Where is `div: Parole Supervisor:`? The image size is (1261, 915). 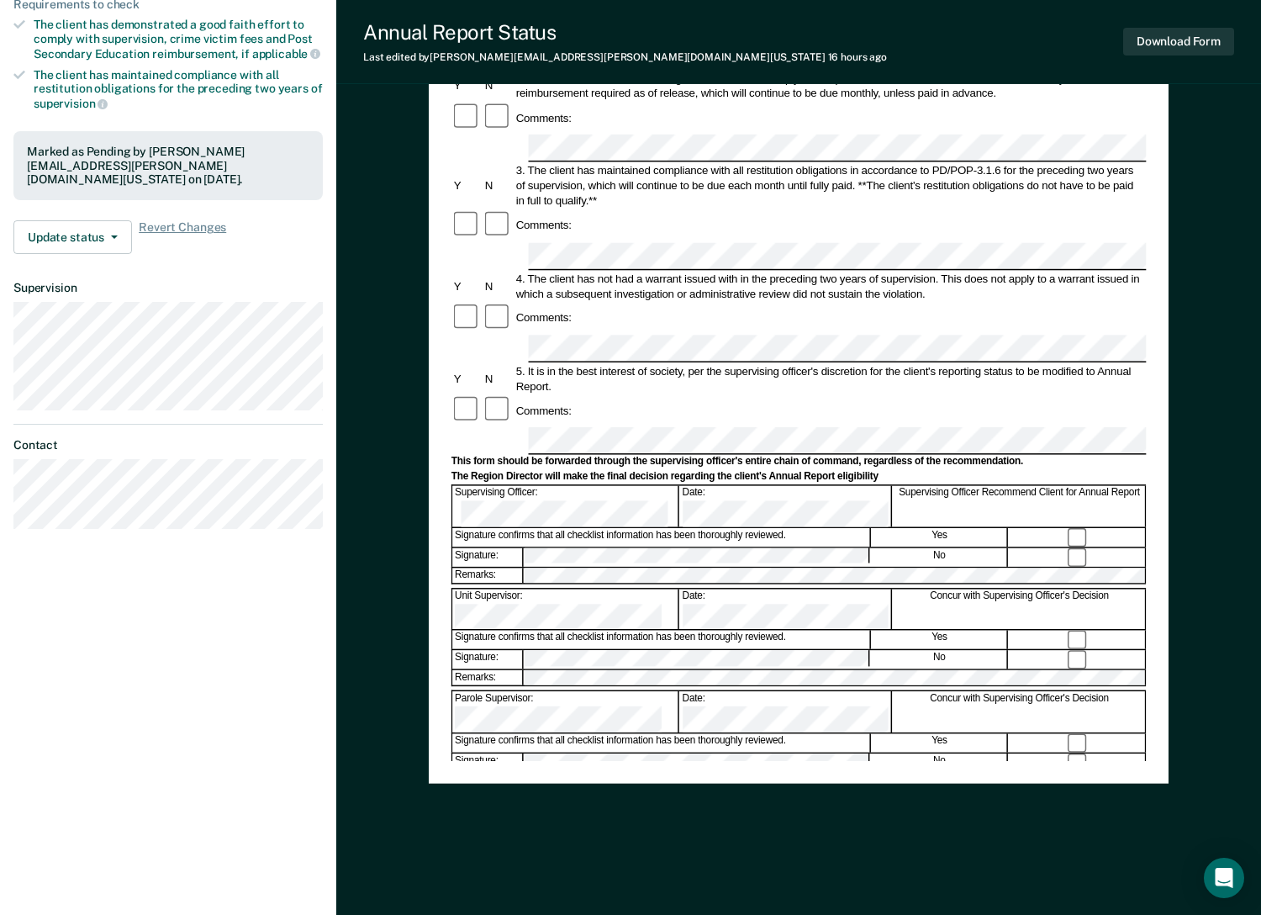
div: Parole Supervisor: is located at coordinates (565, 712).